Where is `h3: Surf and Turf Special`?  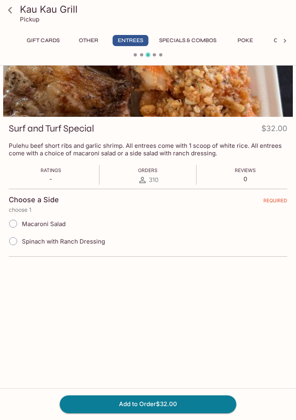
h3: Surf and Turf Special is located at coordinates (51, 128).